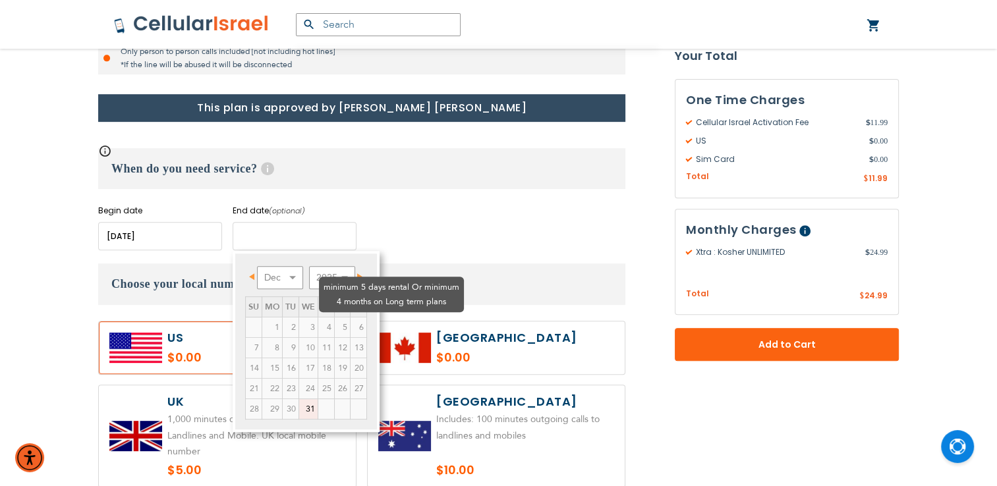 The image size is (997, 486). What do you see at coordinates (332, 277) in the screenshot?
I see `select: Select year` at bounding box center [332, 277].